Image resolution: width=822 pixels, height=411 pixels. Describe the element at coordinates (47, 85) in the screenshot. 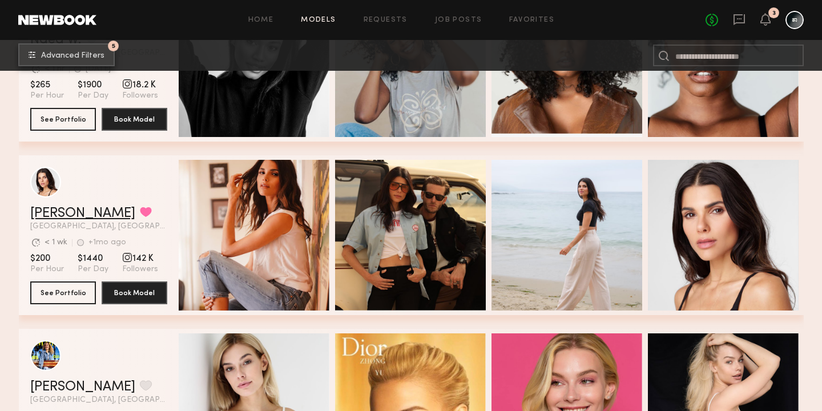

I see `span: $265` at that location.